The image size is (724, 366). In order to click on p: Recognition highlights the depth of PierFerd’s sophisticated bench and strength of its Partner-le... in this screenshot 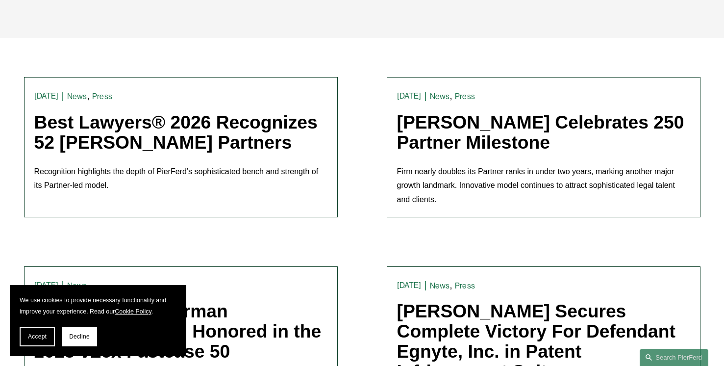, I will do `click(181, 179)`.